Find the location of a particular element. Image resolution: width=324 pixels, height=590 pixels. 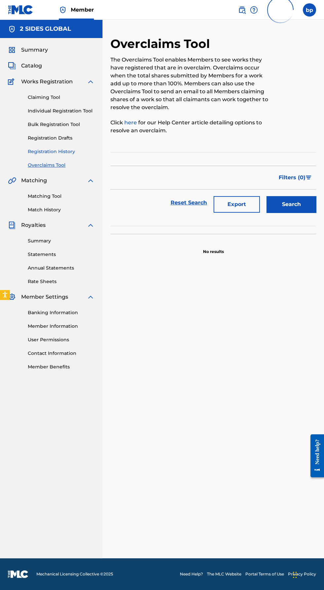

div: Help is located at coordinates (254, 10).